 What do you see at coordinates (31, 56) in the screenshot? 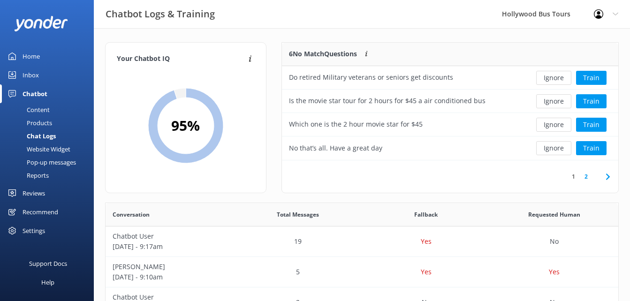
I see `div: Home` at bounding box center [31, 56].